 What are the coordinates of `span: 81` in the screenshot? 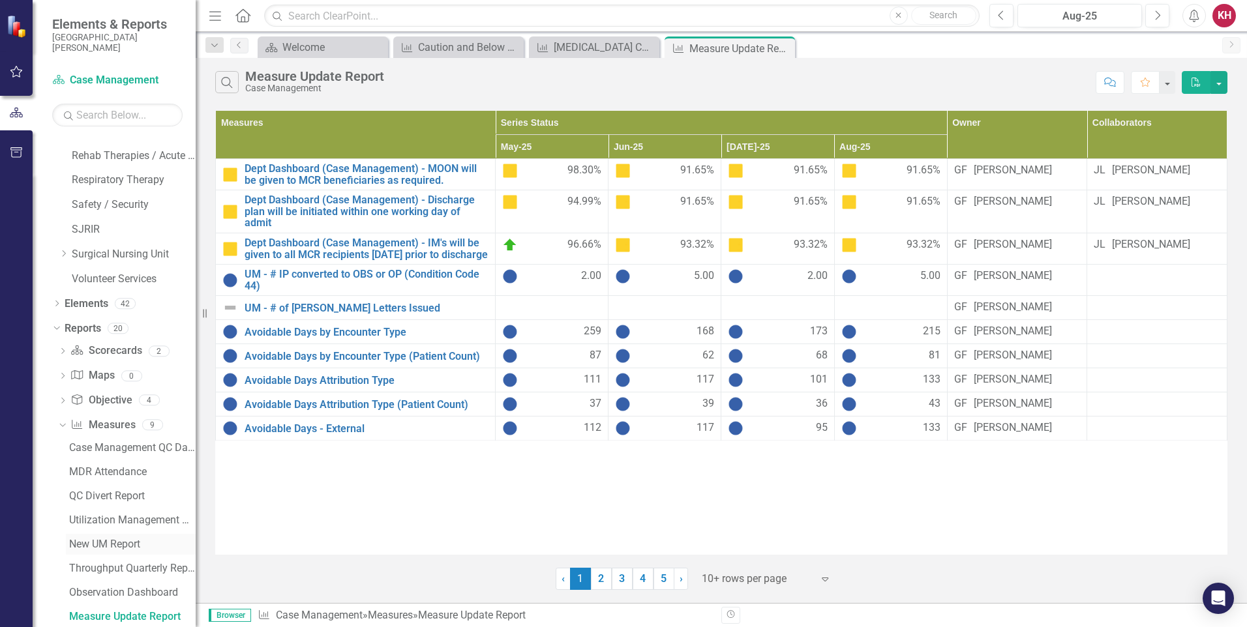 It's located at (935, 356).